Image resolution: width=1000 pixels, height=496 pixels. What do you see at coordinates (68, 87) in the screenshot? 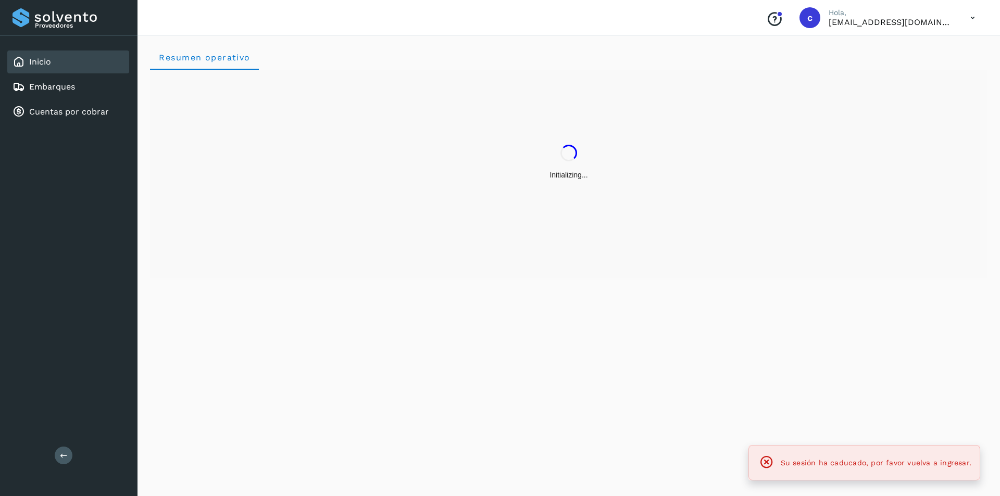
I see `div: Embarques` at bounding box center [68, 87].